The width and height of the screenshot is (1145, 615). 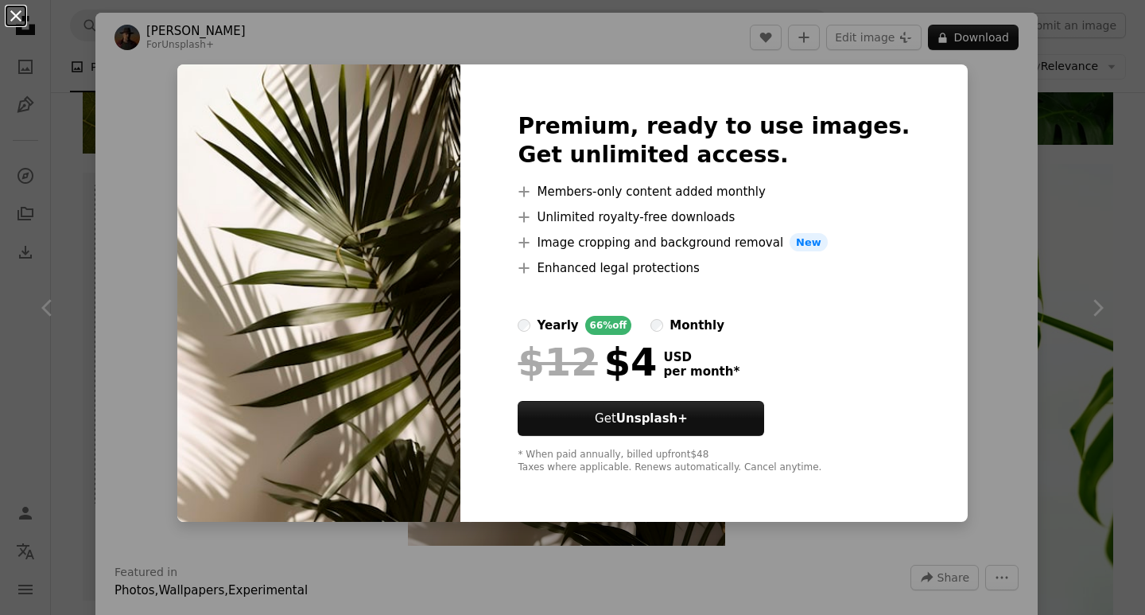 What do you see at coordinates (652, 418) in the screenshot?
I see `strong: Unsplash+` at bounding box center [652, 418].